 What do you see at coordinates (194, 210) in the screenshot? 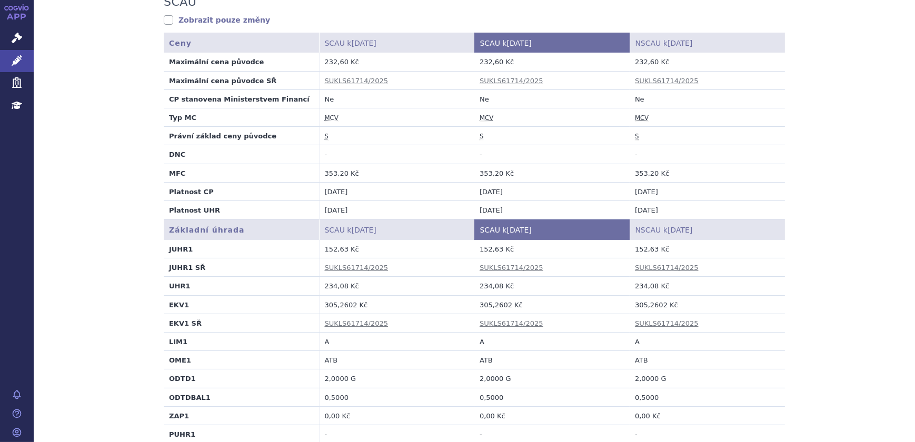
I see `strong: Platnost UHR` at bounding box center [194, 210].